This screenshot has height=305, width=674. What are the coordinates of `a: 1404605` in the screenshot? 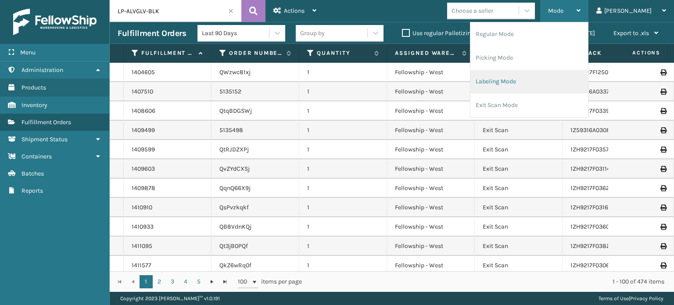 It's located at (143, 72).